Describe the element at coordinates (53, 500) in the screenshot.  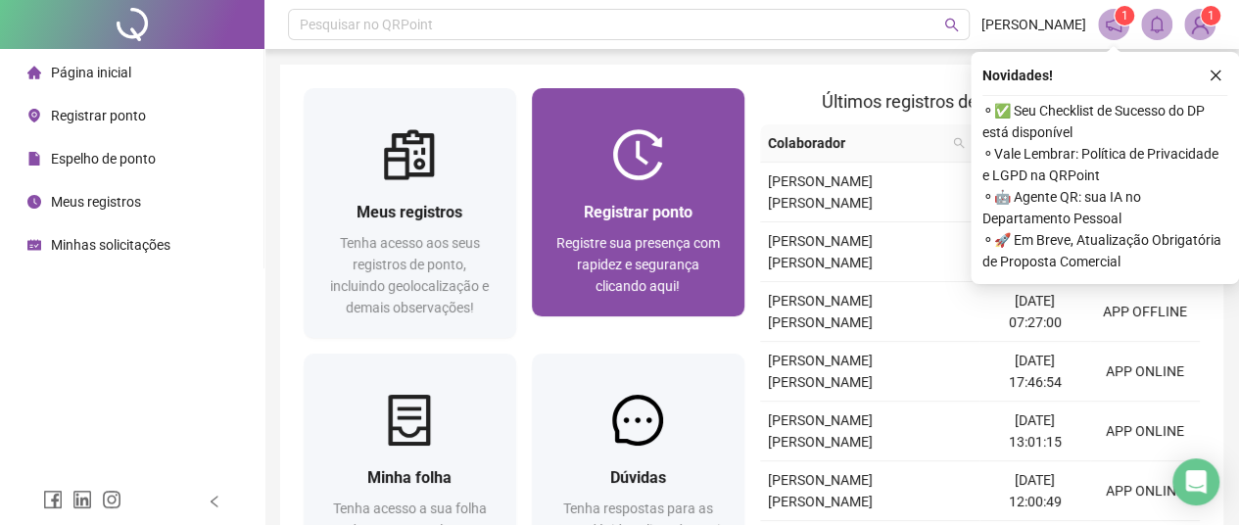
I see `span: facebook` at that location.